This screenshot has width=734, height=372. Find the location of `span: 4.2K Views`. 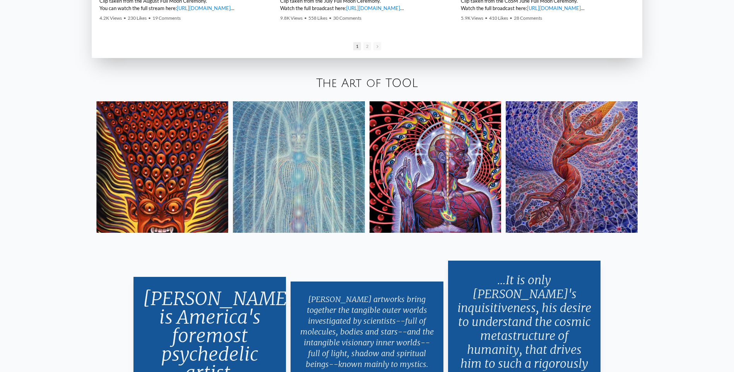

span: 4.2K Views is located at coordinates (111, 18).